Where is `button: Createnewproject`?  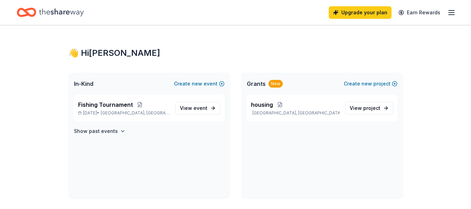
button: Createnewproject is located at coordinates (371, 84).